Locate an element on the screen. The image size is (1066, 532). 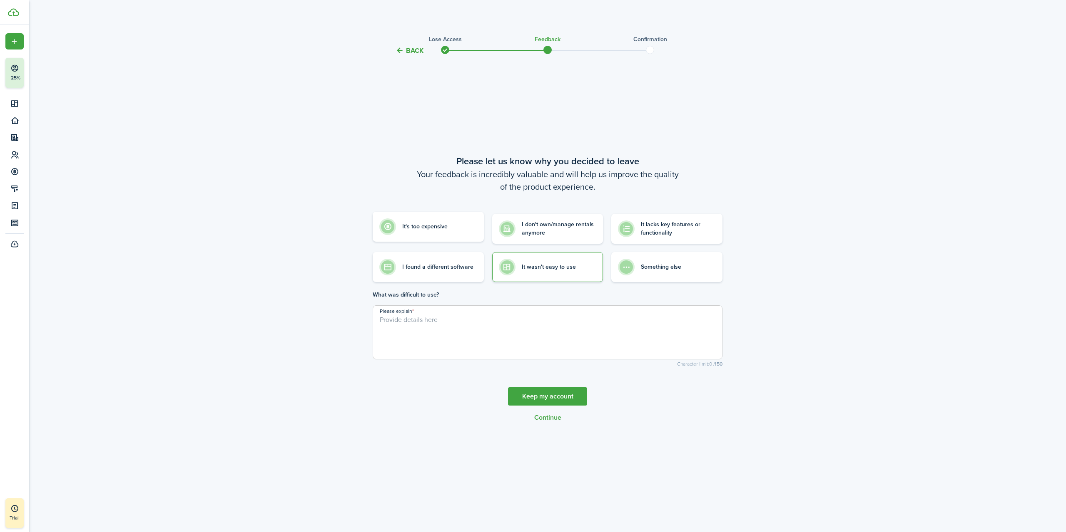
button: Open menu is located at coordinates (15, 41).